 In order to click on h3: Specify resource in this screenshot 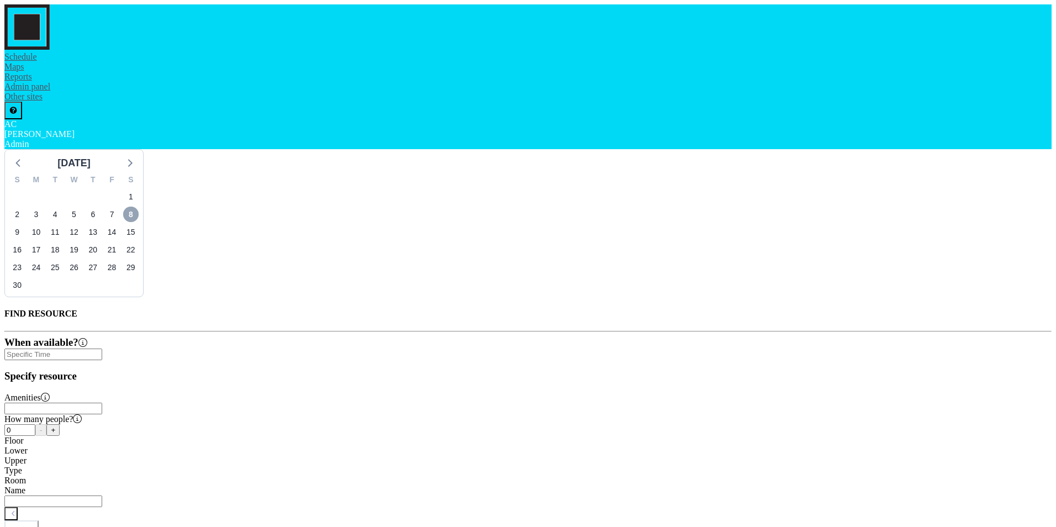, I will do `click(528, 376)`.